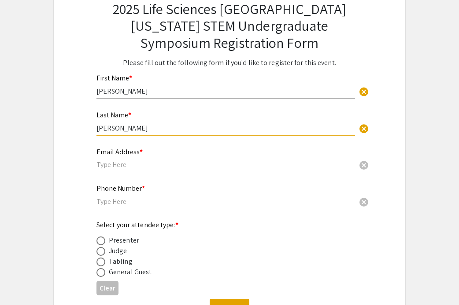 The image size is (459, 305). Describe the element at coordinates (124, 241) in the screenshot. I see `div: Presenter` at that location.